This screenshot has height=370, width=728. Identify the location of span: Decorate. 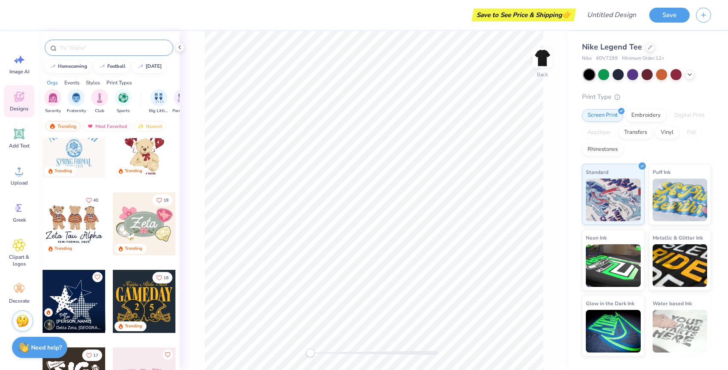
(19, 301).